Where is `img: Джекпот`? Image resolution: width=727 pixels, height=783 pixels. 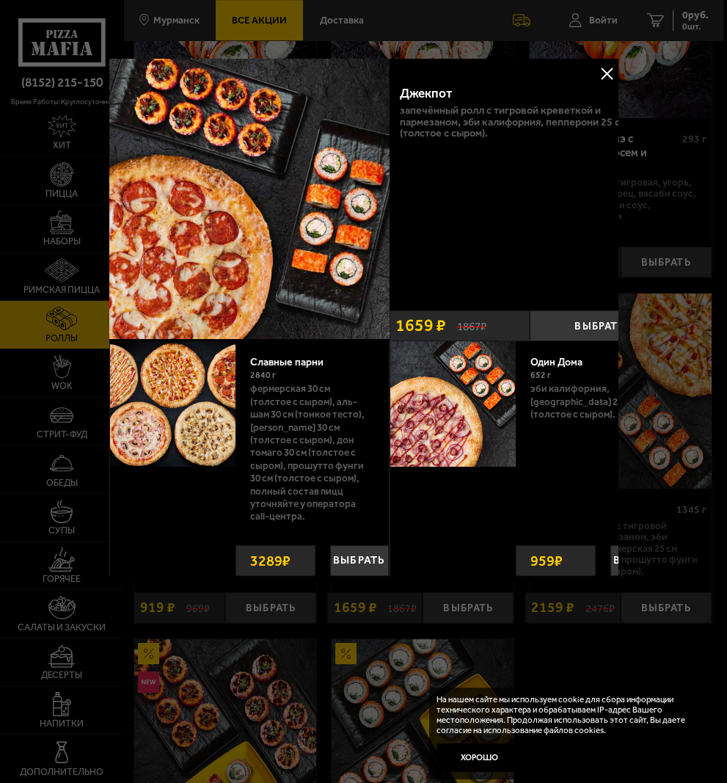
img: Джекпот is located at coordinates (249, 199).